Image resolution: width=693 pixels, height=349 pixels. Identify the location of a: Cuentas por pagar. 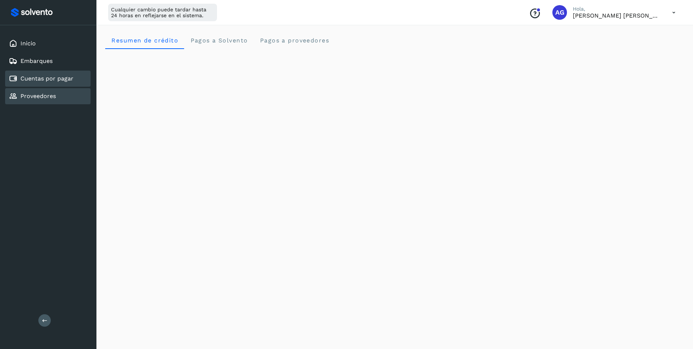
(47, 78).